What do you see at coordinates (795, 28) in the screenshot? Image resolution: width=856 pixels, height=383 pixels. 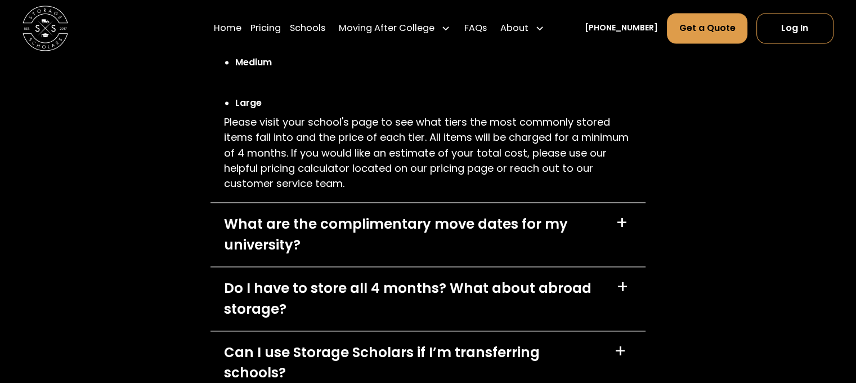 I see `a: Log In` at bounding box center [795, 28].